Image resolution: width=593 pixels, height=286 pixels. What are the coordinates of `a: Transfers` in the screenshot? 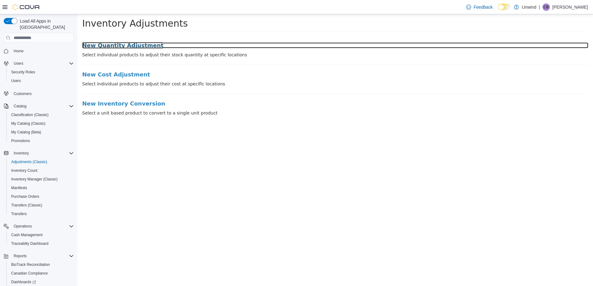 It's located at (19, 214).